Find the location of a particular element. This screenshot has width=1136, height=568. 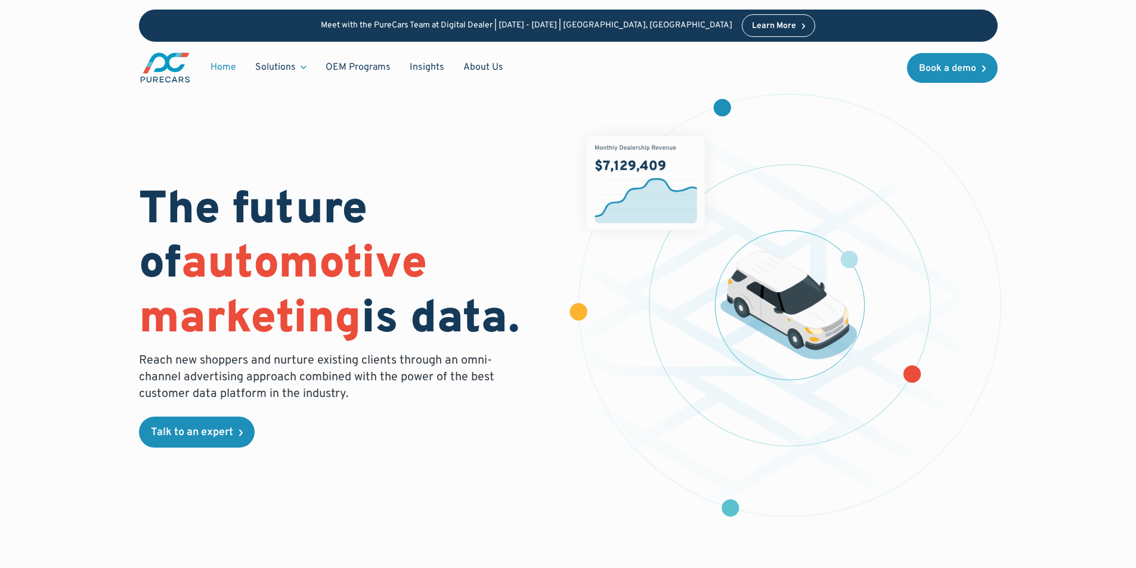

a: Talk to an expert is located at coordinates (197, 432).